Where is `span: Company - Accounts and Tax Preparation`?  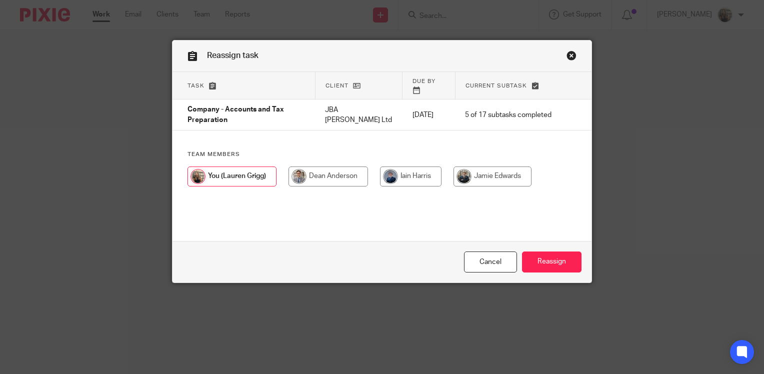 span: Company - Accounts and Tax Preparation is located at coordinates (235, 115).